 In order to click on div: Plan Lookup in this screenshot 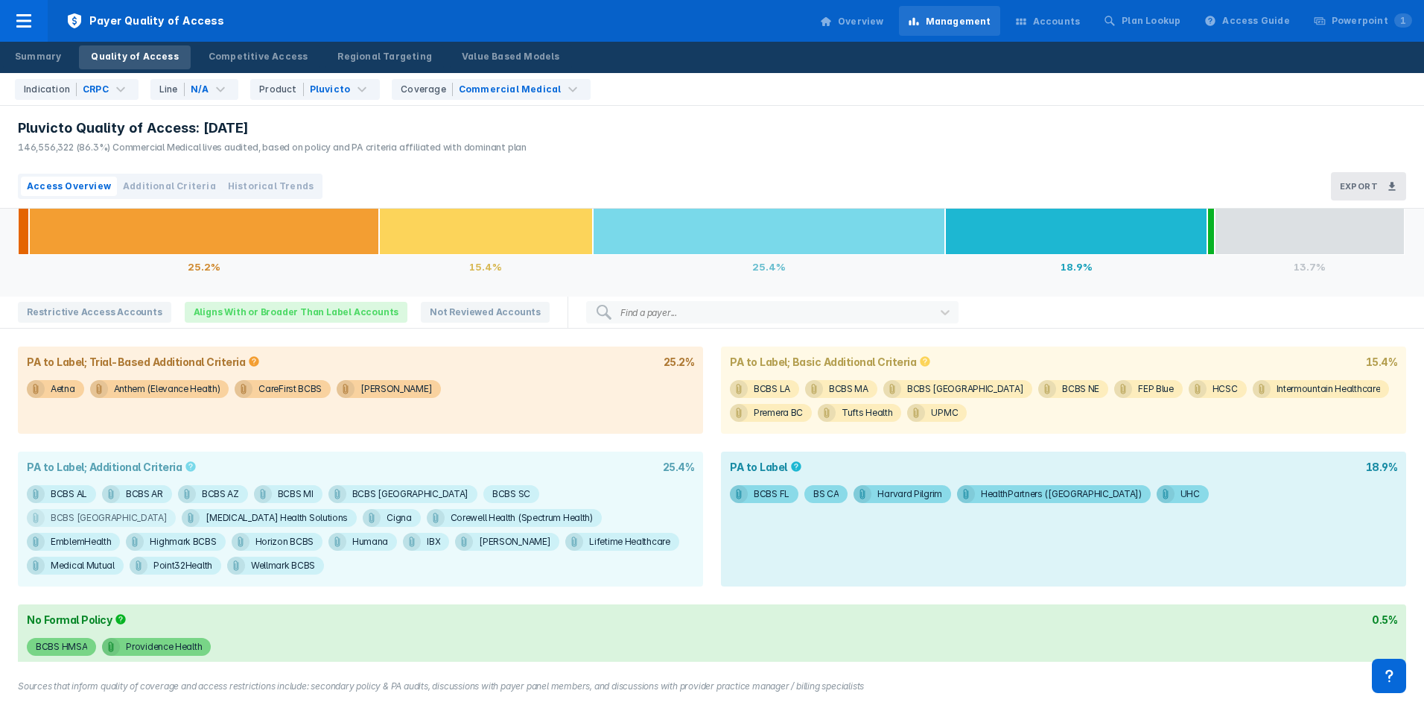, I will do `click(1151, 21)`.